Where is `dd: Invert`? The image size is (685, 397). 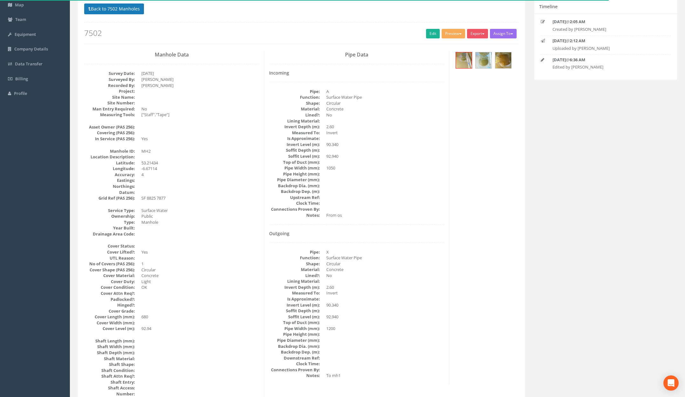
dd: Invert is located at coordinates (385, 133).